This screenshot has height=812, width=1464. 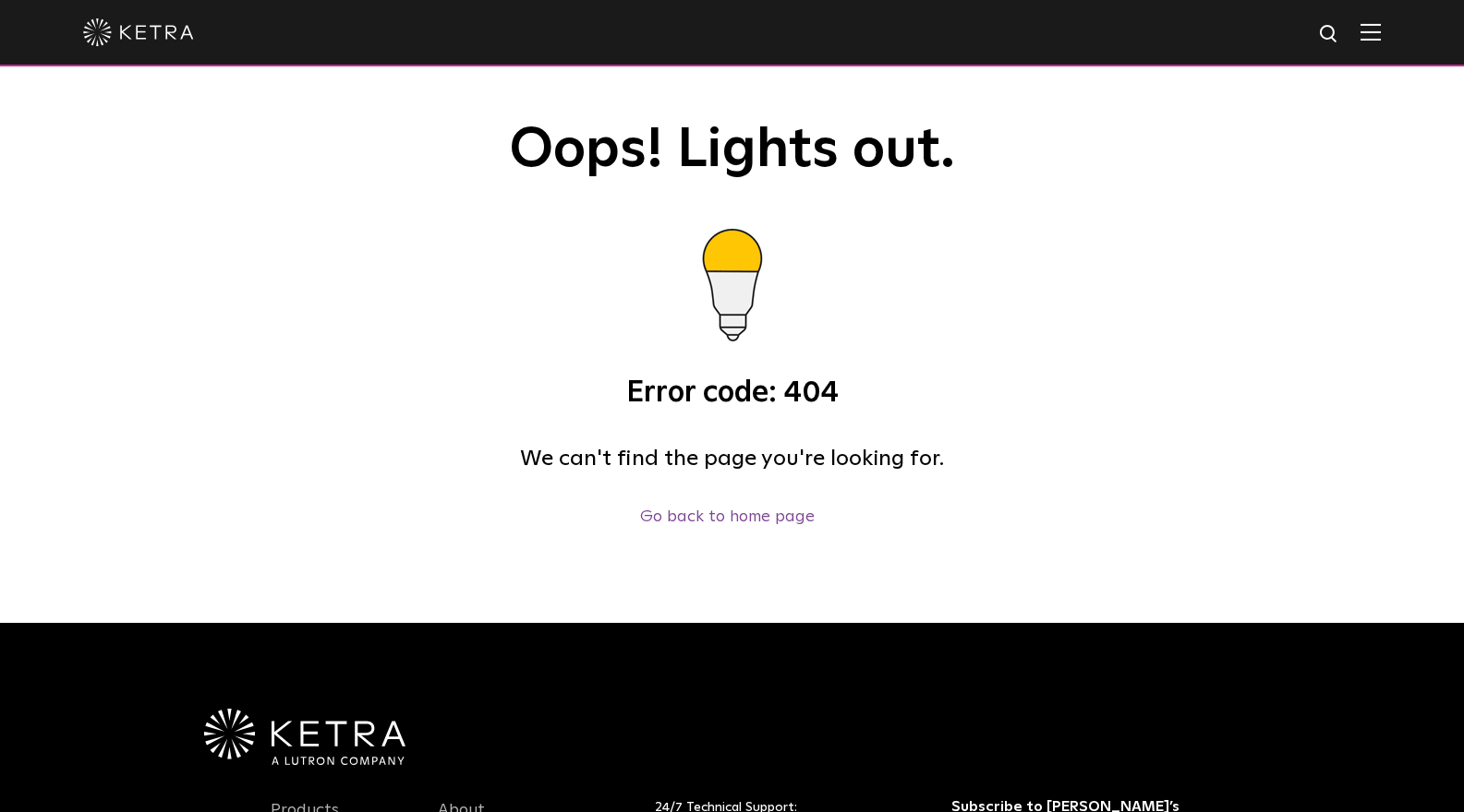 What do you see at coordinates (732, 459) in the screenshot?
I see `h4: We can't find the page you're looking for.` at bounding box center [732, 459].